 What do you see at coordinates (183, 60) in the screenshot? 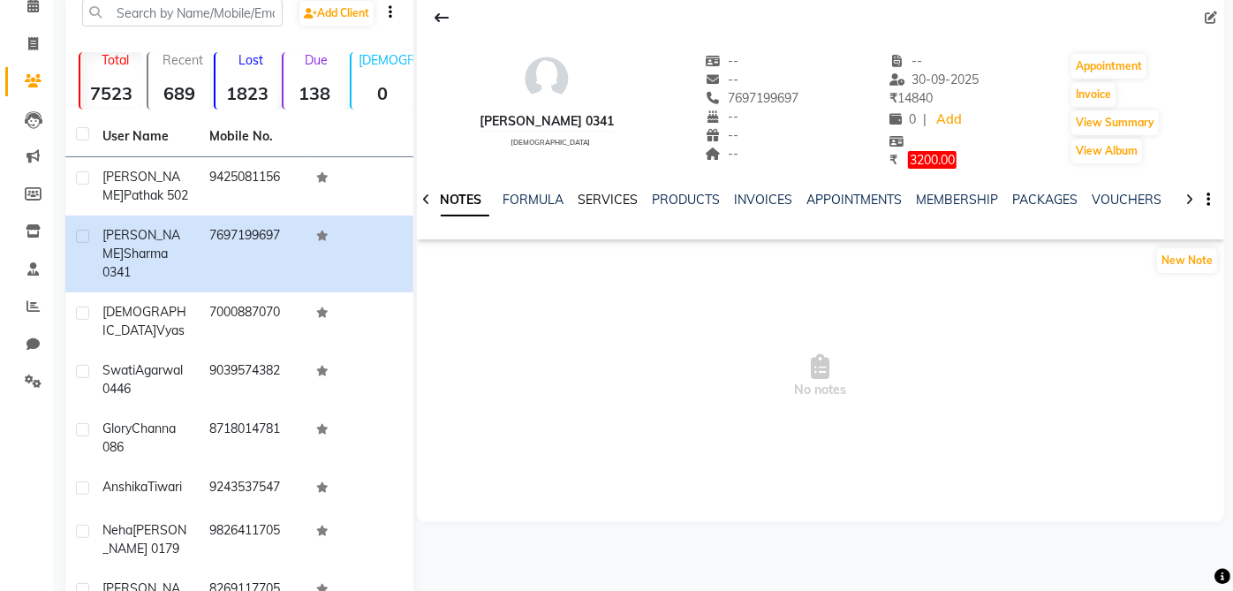
I see `p: Recent` at bounding box center [183, 60].